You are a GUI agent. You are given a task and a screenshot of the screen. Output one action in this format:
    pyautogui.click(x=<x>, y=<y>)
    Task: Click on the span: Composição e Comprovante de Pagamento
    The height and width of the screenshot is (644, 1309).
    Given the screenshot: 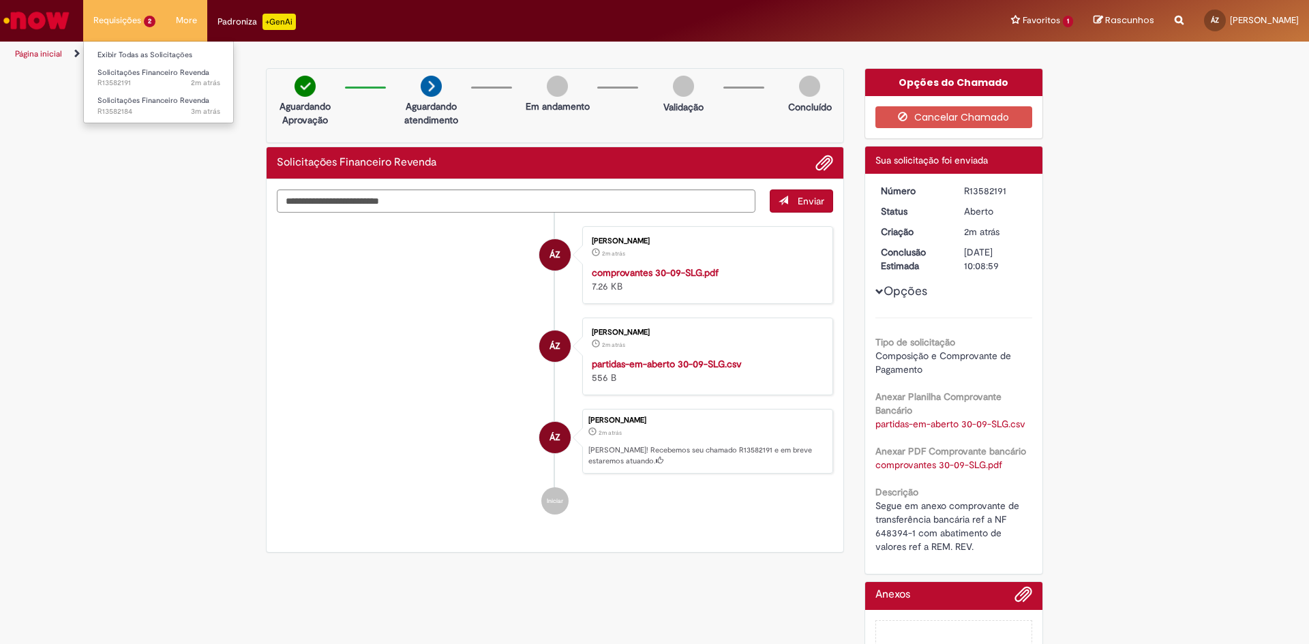 What is the action you would take?
    pyautogui.click(x=944, y=363)
    